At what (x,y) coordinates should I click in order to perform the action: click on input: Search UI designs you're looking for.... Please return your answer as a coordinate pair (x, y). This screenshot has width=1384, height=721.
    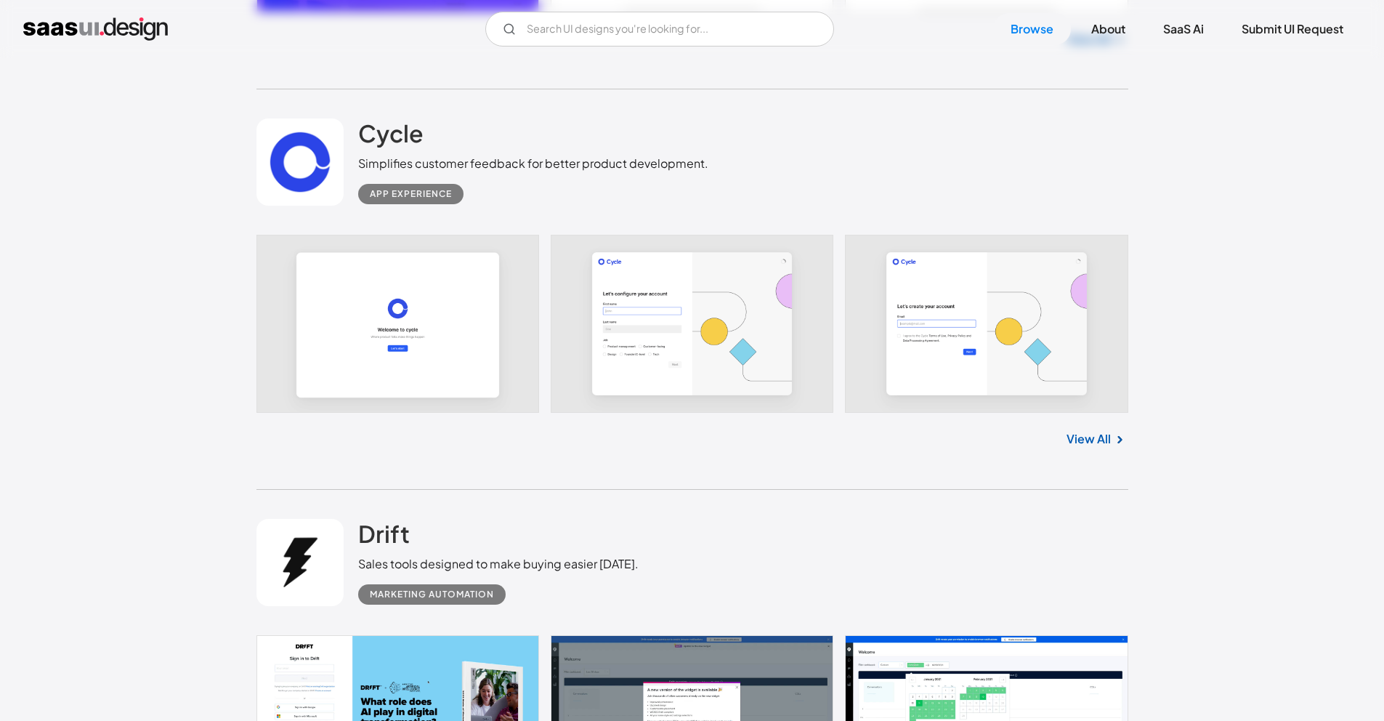
    Looking at the image, I should click on (660, 29).